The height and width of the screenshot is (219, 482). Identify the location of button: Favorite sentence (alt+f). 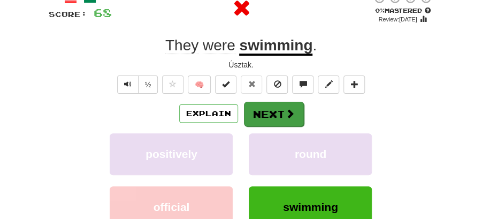
(173, 85).